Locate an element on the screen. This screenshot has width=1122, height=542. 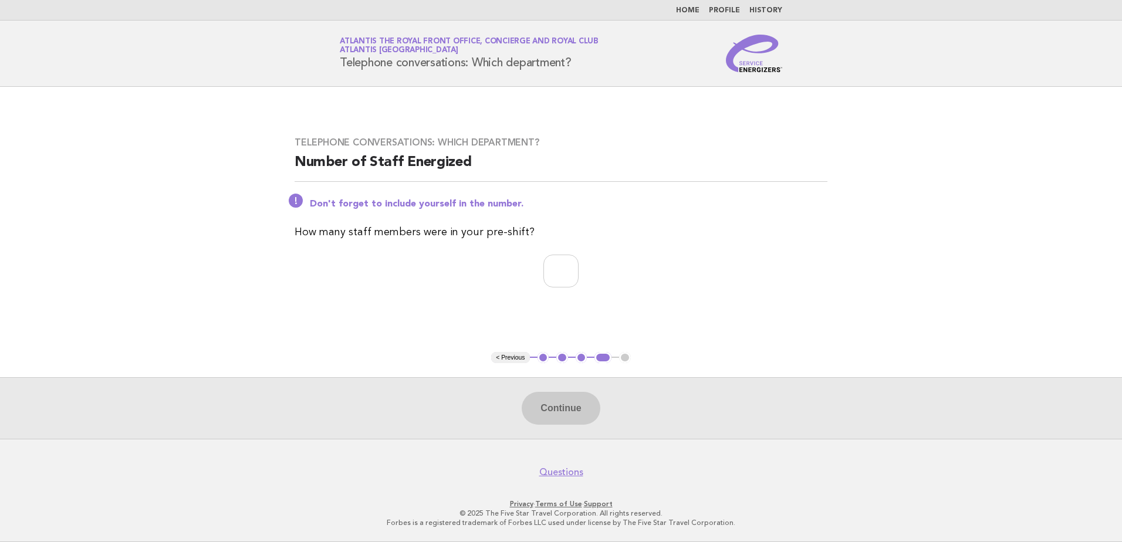
button: 2 is located at coordinates (562, 358).